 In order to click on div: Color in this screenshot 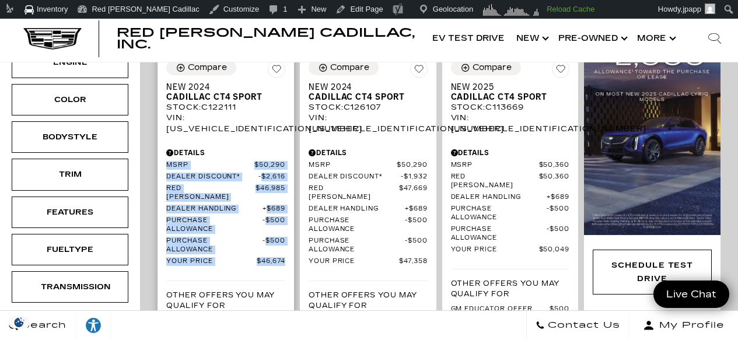, I will do `click(70, 100)`.